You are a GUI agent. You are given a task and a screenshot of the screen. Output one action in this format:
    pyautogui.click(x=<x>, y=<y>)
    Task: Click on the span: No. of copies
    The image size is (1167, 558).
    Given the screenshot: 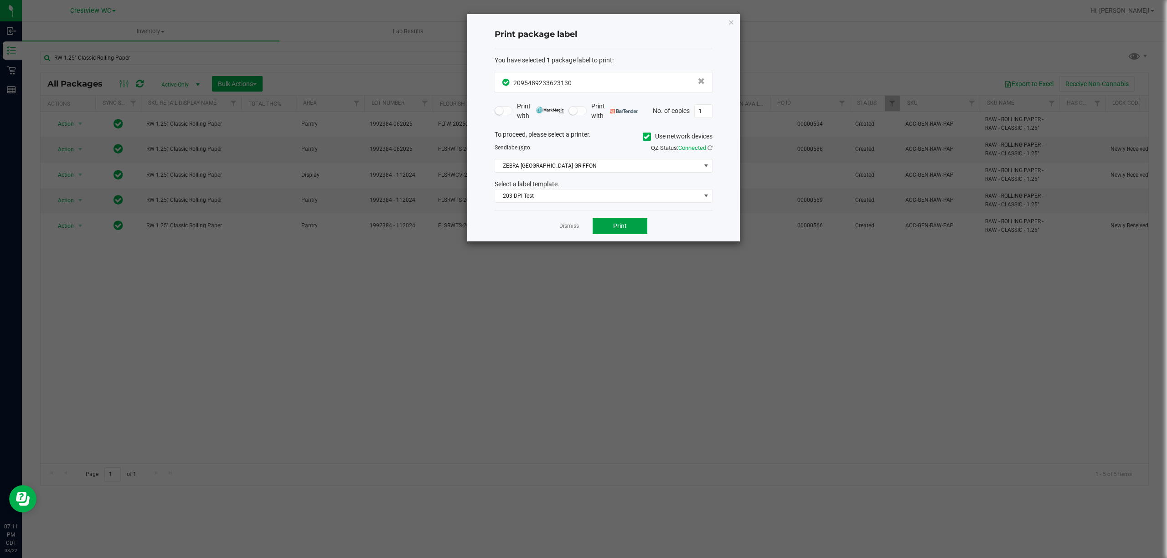 What is the action you would take?
    pyautogui.click(x=671, y=110)
    